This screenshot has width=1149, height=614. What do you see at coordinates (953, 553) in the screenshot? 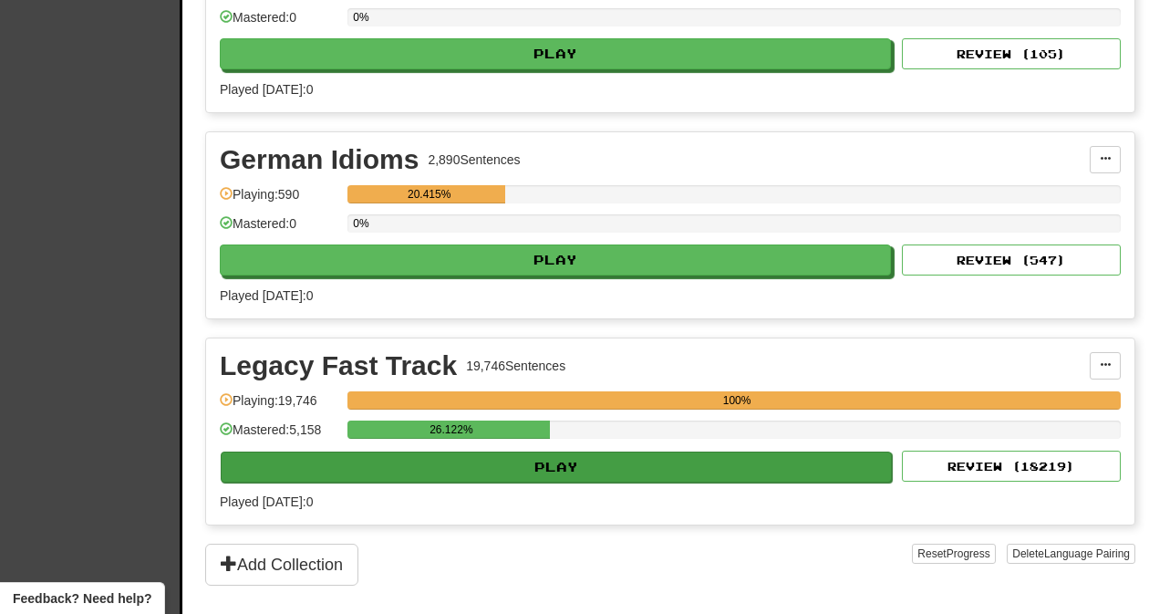
I see `button: ResetProgress` at bounding box center [953, 553].